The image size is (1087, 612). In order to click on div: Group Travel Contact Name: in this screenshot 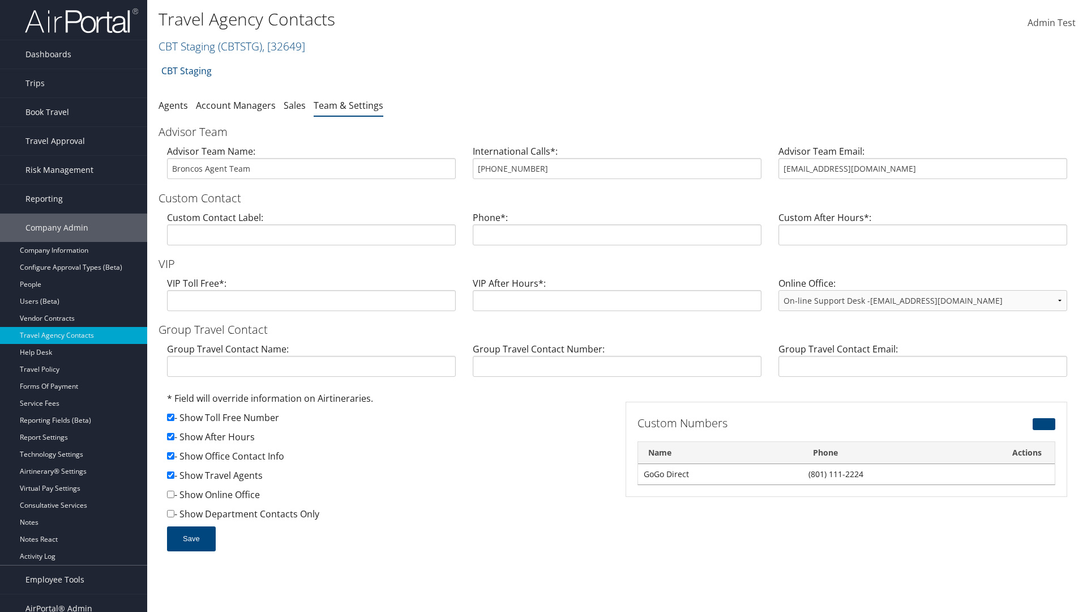, I will do `click(311, 364)`.